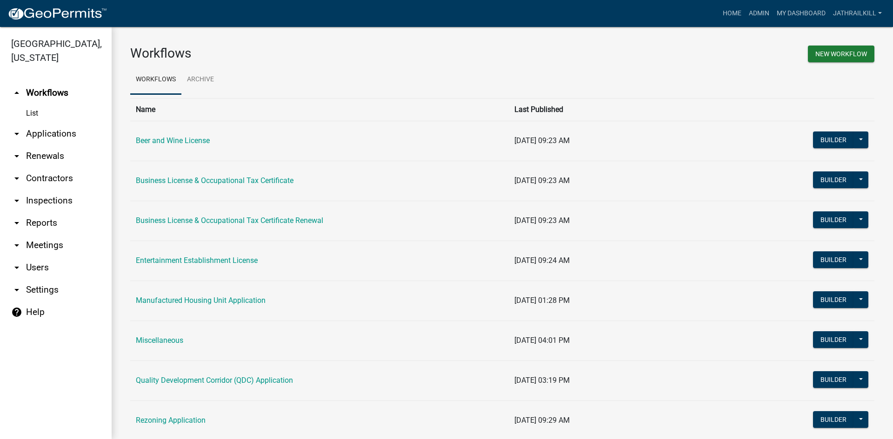 Image resolution: width=893 pixels, height=439 pixels. What do you see at coordinates (171, 420) in the screenshot?
I see `a: Rezoning Application` at bounding box center [171, 420].